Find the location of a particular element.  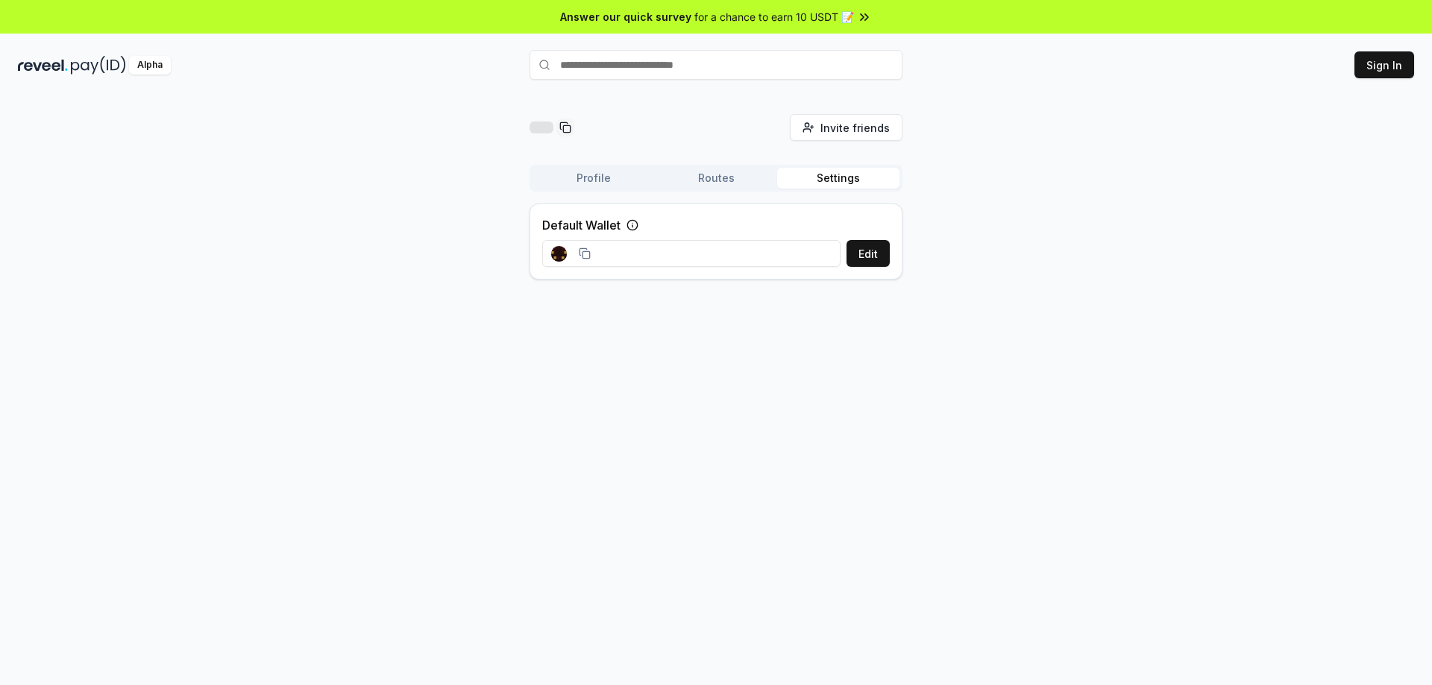

div: Alpha is located at coordinates (150, 65).